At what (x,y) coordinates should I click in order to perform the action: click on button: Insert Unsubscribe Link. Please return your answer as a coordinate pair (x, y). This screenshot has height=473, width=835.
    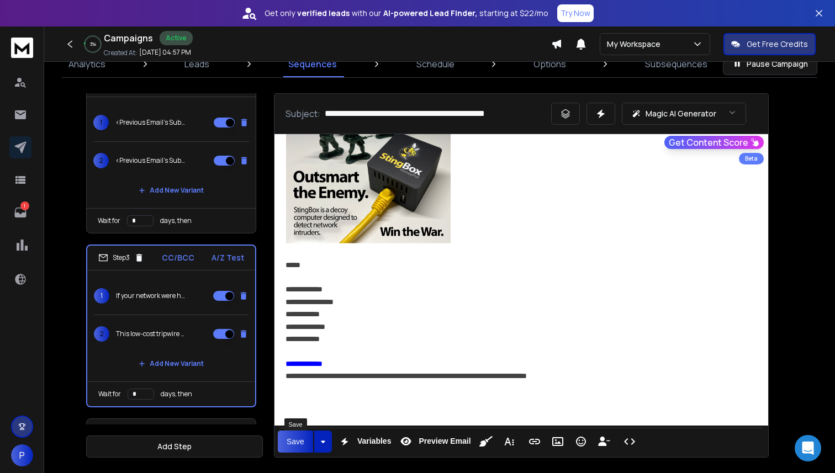
    Looking at the image, I should click on (604, 442).